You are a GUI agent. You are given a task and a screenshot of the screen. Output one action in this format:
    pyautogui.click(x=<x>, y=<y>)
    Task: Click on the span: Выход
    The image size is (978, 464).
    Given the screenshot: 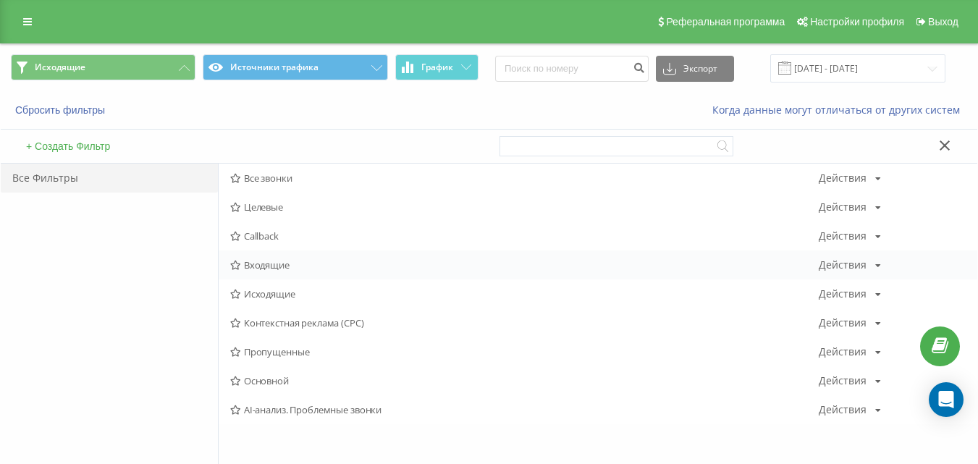 What is the action you would take?
    pyautogui.click(x=943, y=22)
    